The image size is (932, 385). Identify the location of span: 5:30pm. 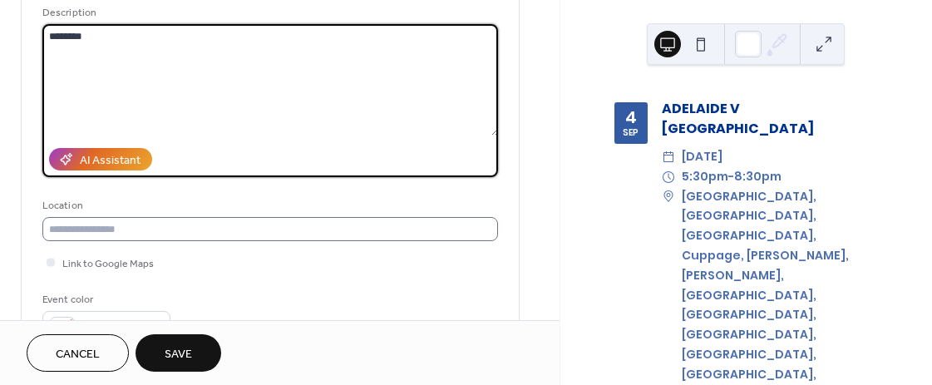
(705, 177).